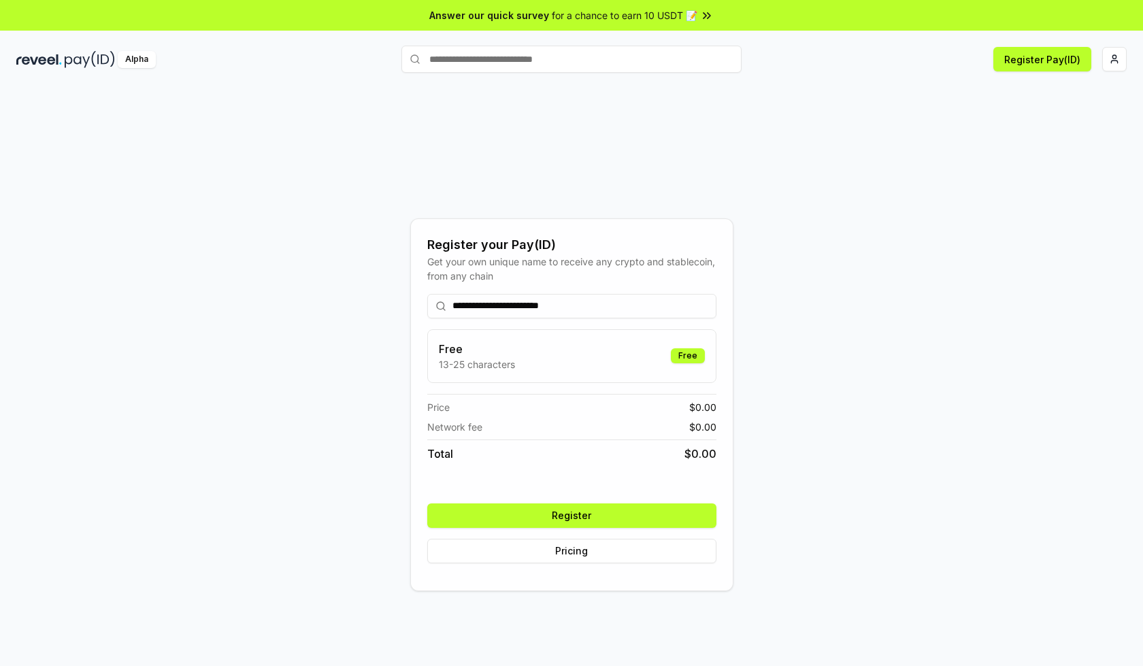 The height and width of the screenshot is (666, 1143). Describe the element at coordinates (572, 551) in the screenshot. I see `button: Pricing` at that location.